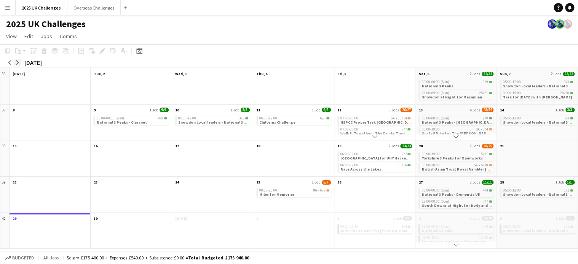  Describe the element at coordinates (14, 146) in the screenshot. I see `span: 15` at that location.